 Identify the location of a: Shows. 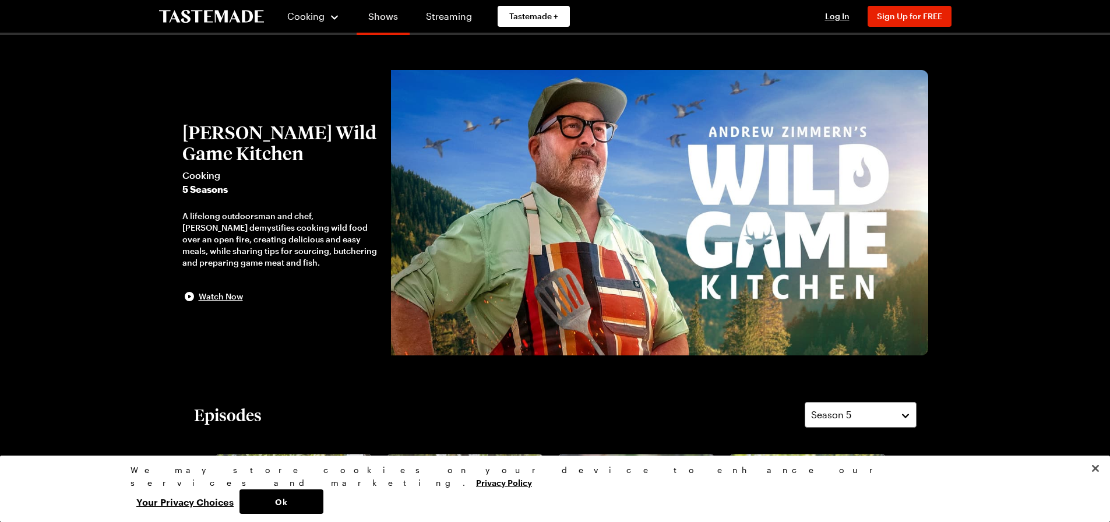
(383, 19).